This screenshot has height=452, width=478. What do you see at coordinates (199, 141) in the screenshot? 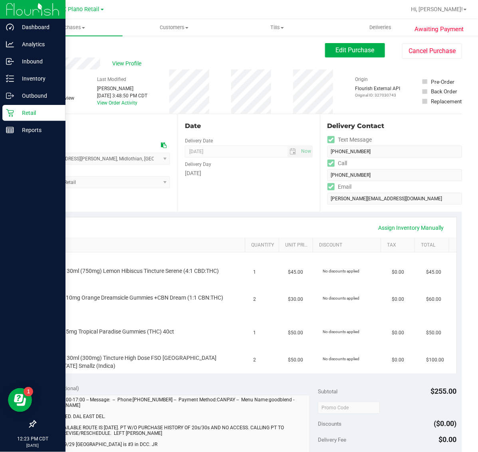
I see `label: Delivery Date` at bounding box center [199, 141].